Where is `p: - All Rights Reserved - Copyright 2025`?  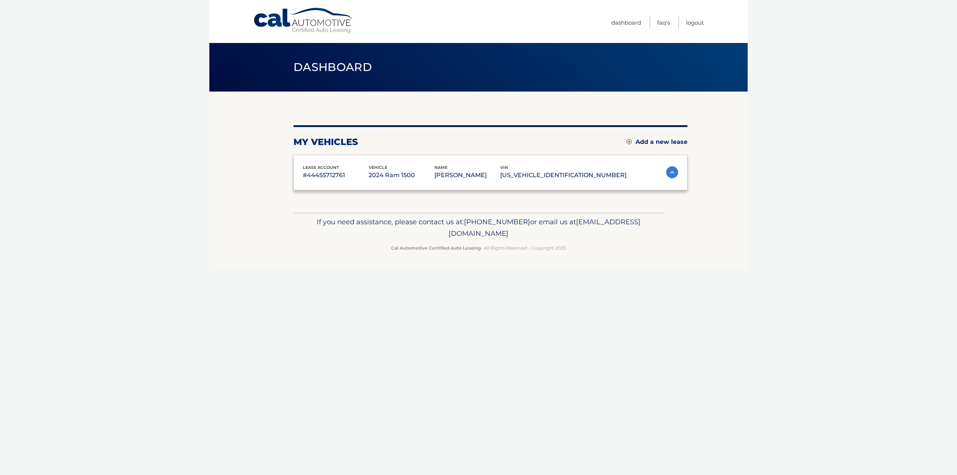
p: - All Rights Reserved - Copyright 2025 is located at coordinates (479, 248).